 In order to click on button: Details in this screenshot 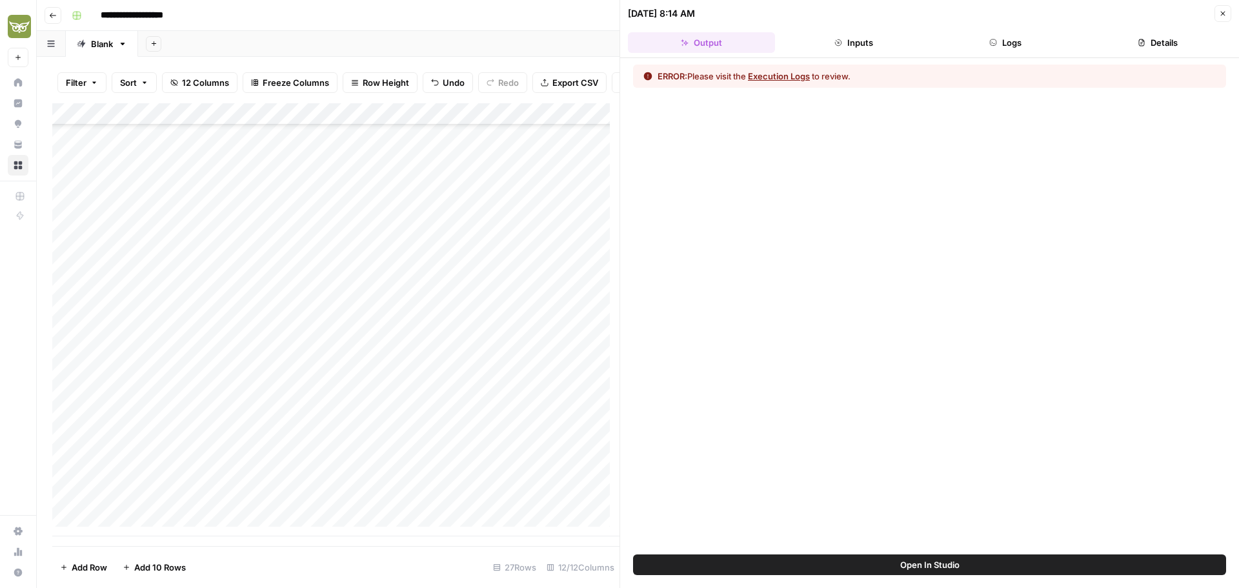, I will do `click(1158, 43)`.